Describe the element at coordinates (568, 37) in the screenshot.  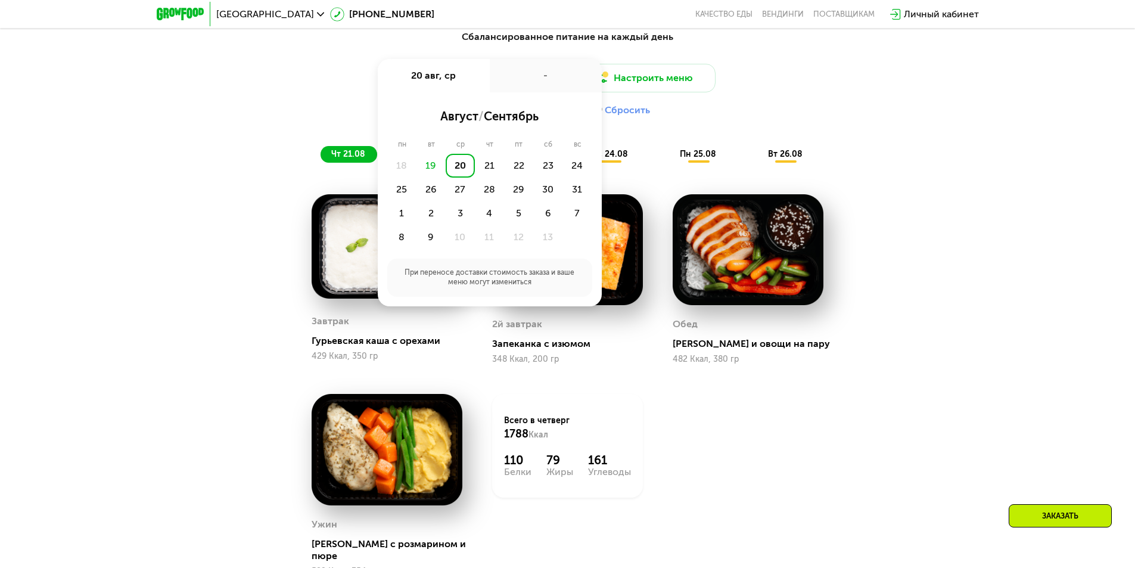
I see `div: Сбалансированное питание на каждый день` at that location.